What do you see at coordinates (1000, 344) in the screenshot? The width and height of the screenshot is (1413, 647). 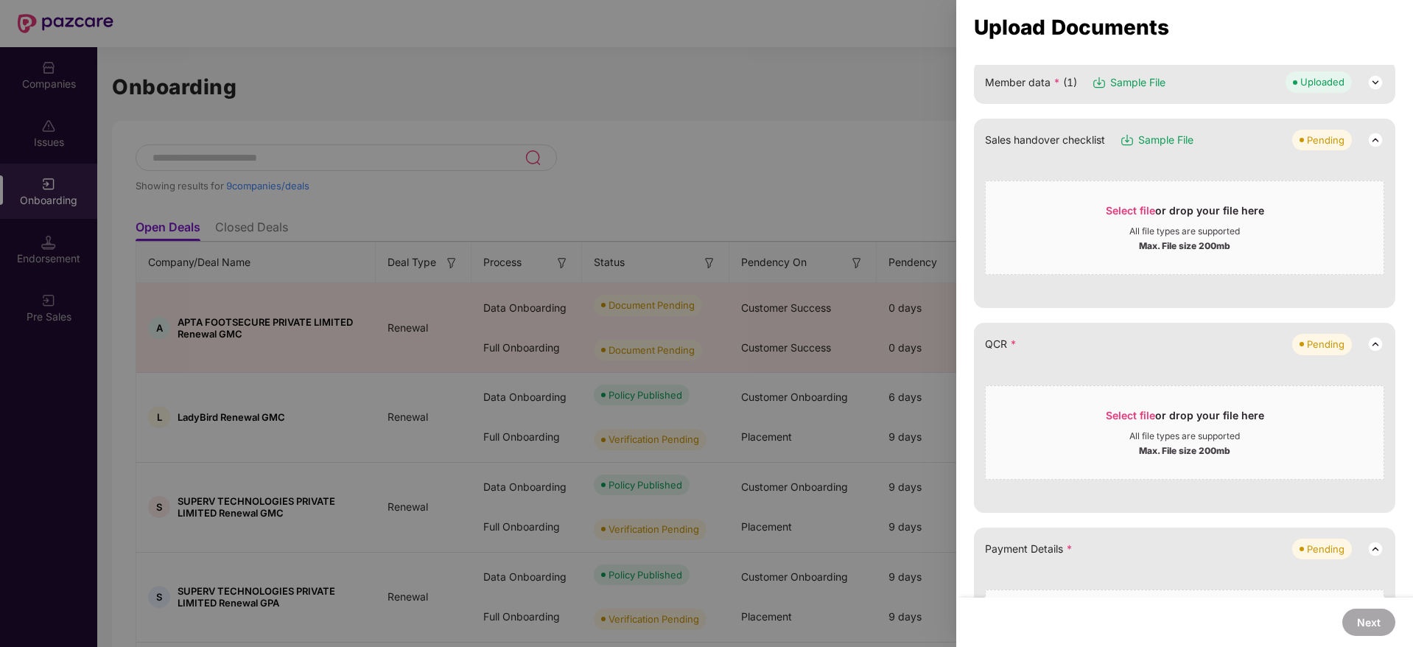 I see `span: QCR` at bounding box center [1000, 344].